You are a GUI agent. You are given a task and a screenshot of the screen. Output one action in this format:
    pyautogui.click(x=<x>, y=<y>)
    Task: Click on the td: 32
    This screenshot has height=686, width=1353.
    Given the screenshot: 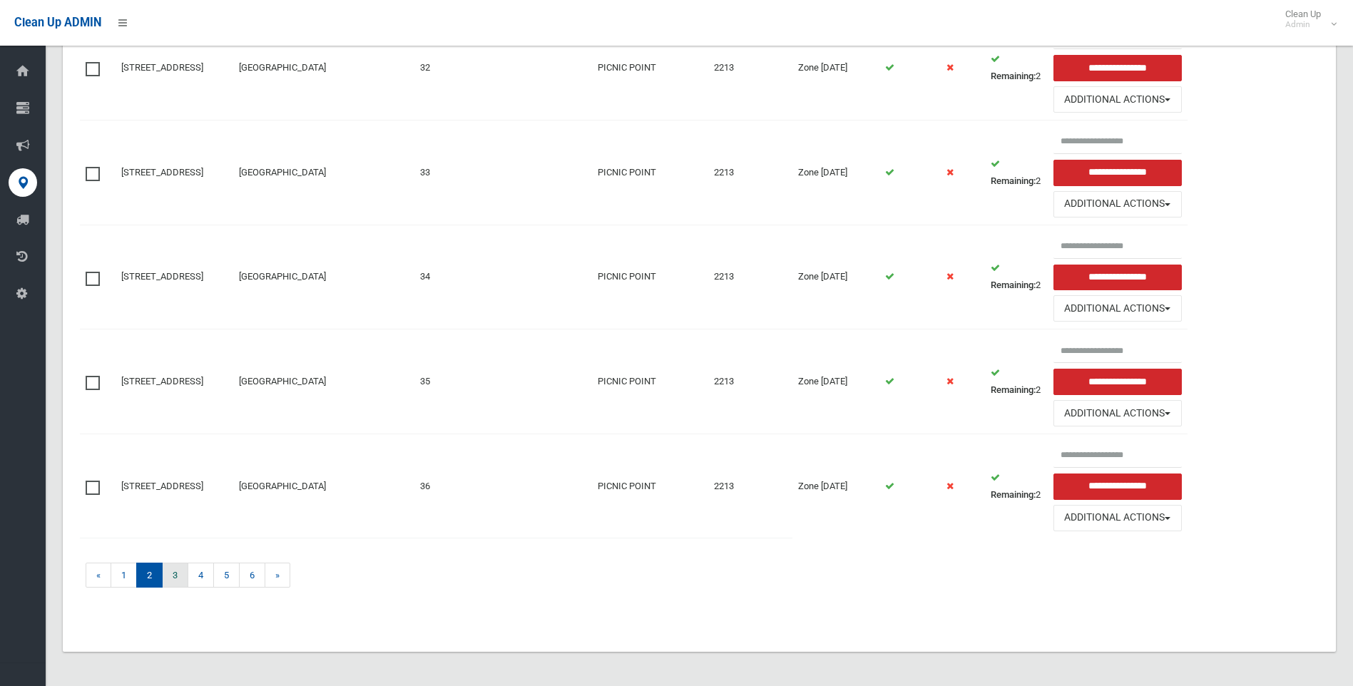 What is the action you would take?
    pyautogui.click(x=451, y=68)
    